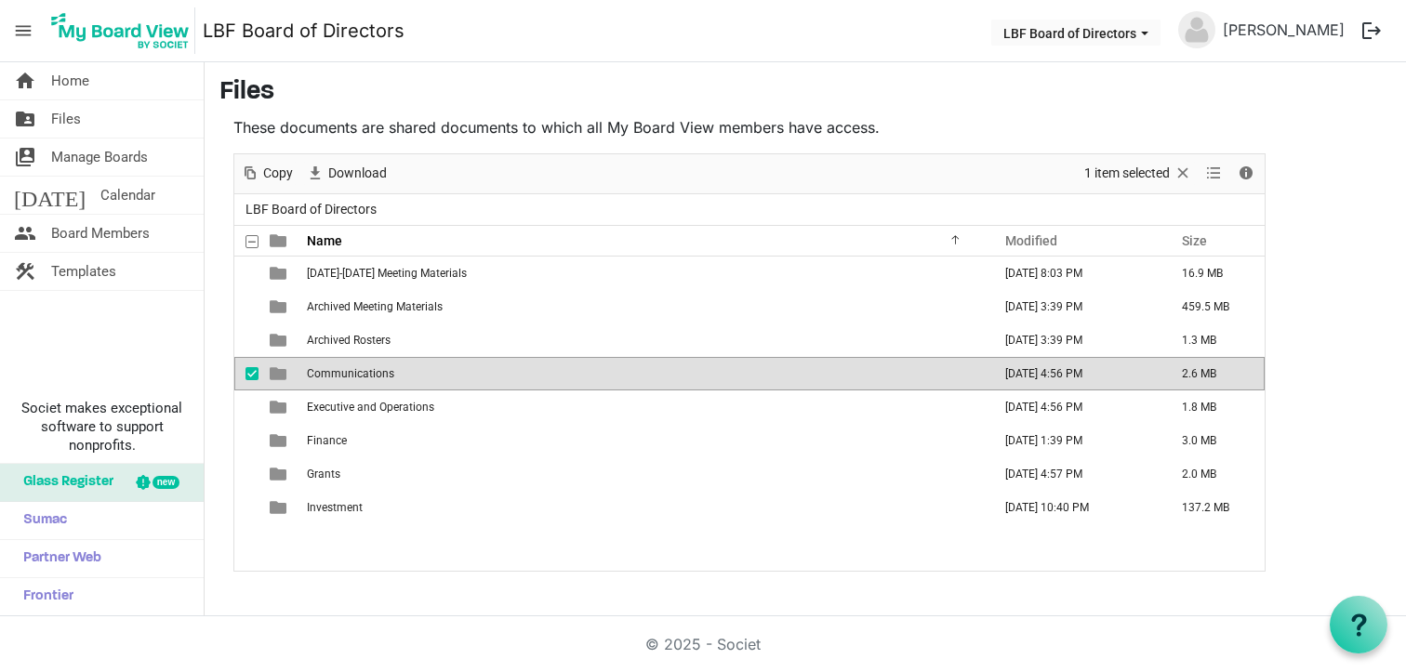  Describe the element at coordinates (66, 119) in the screenshot. I see `span: Files` at that location.